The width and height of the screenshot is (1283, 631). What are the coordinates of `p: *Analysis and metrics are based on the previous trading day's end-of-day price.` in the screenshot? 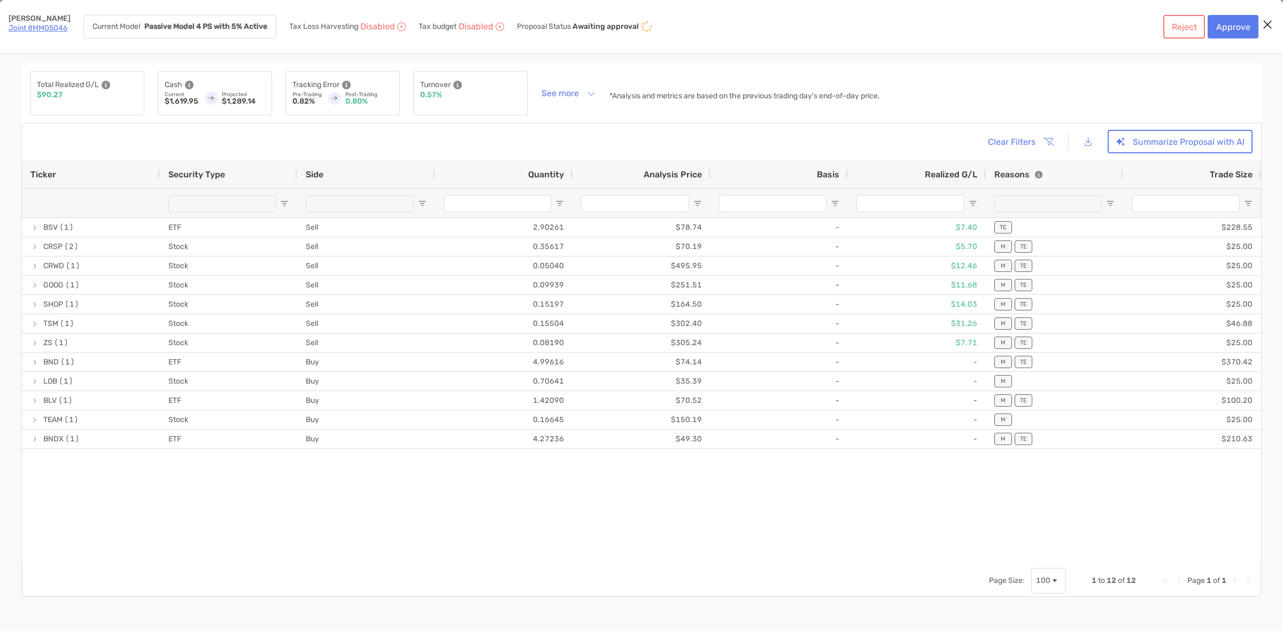 It's located at (745, 96).